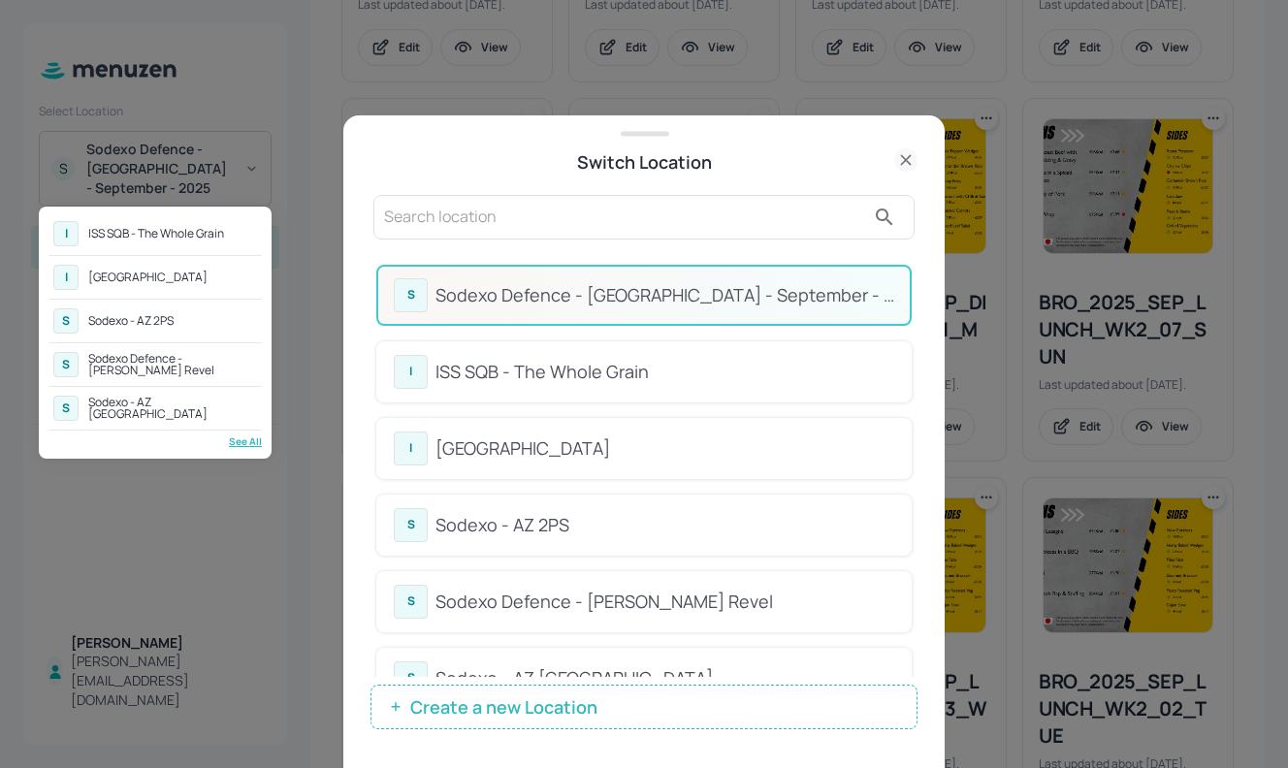 The image size is (1288, 768). I want to click on div: See All, so click(155, 441).